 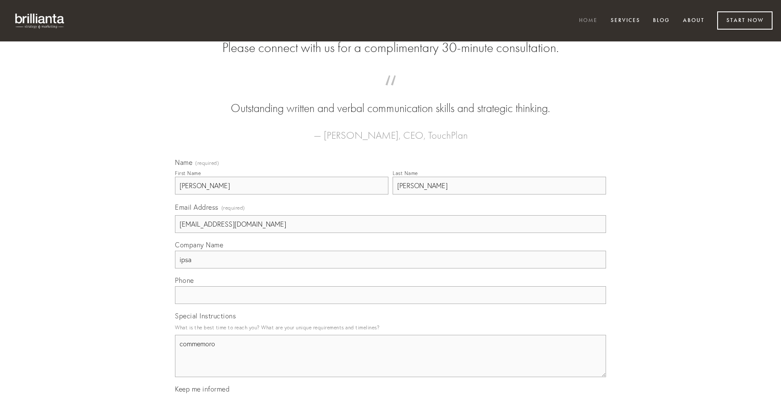 What do you see at coordinates (390, 327) in the screenshot?
I see `p: What is the best time to reach you? What are your unique requirements and timelines?` at bounding box center [390, 327].